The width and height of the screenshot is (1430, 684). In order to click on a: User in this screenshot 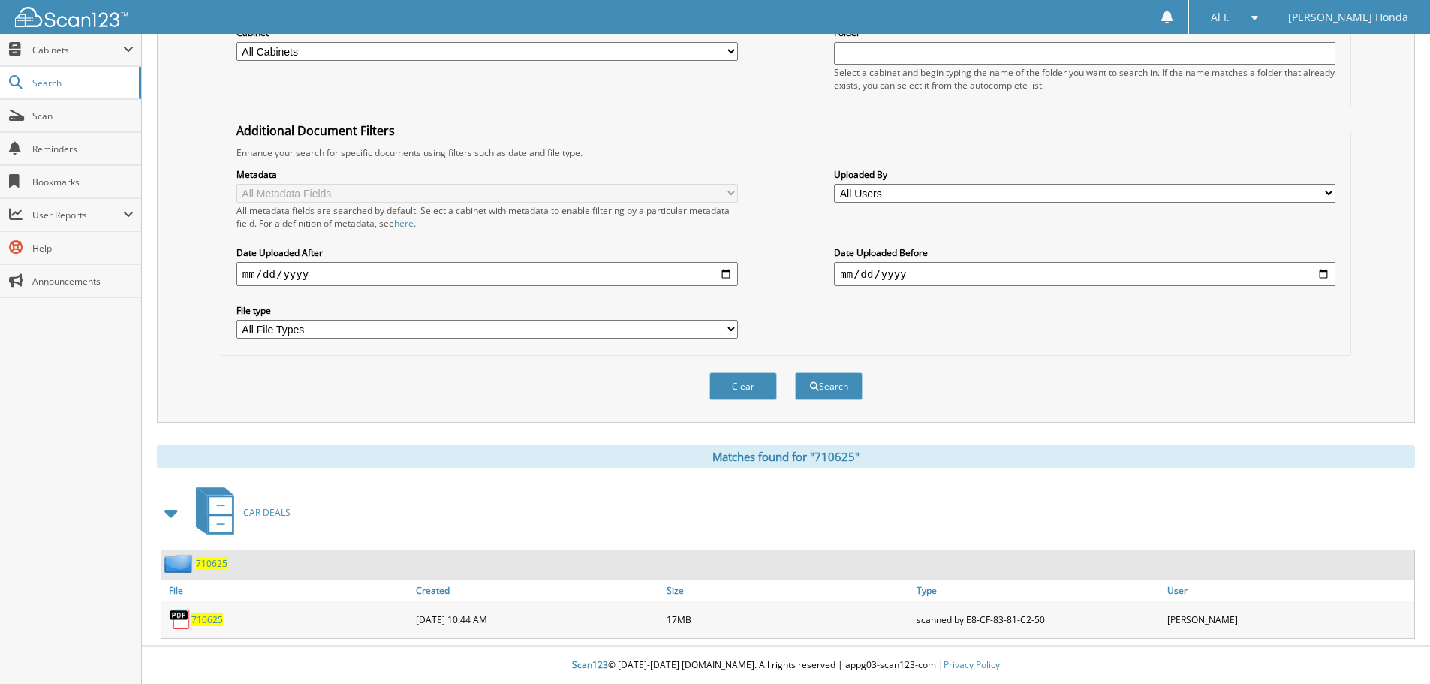, I will do `click(1289, 590)`.